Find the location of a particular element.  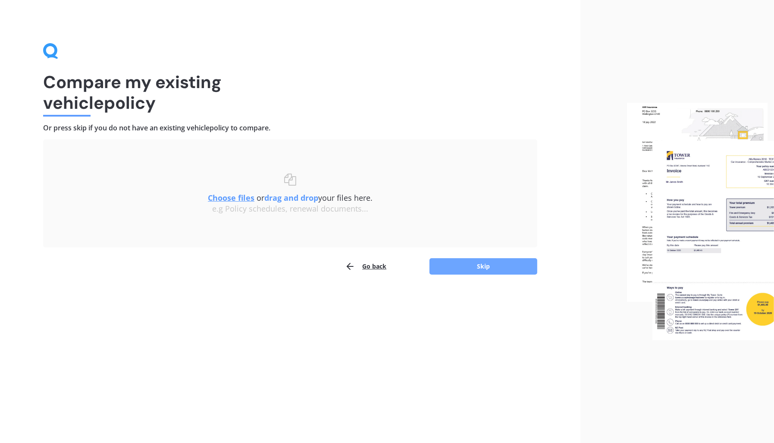

u: Choose files is located at coordinates (231, 198).